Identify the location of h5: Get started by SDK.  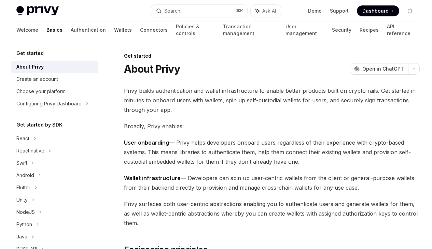
(39, 125).